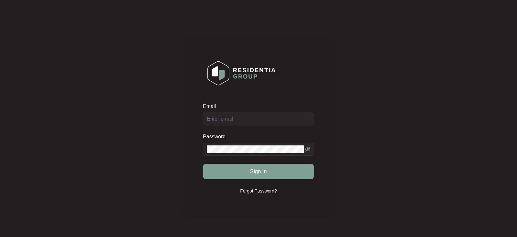 This screenshot has height=237, width=517. I want to click on button: Sign in, so click(258, 172).